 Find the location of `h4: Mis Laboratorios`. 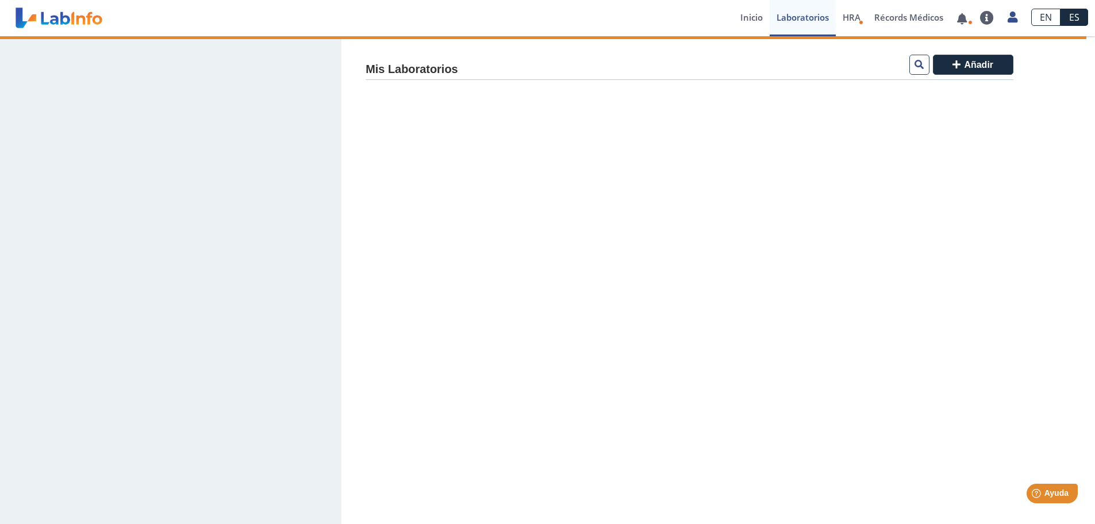

h4: Mis Laboratorios is located at coordinates (412, 70).